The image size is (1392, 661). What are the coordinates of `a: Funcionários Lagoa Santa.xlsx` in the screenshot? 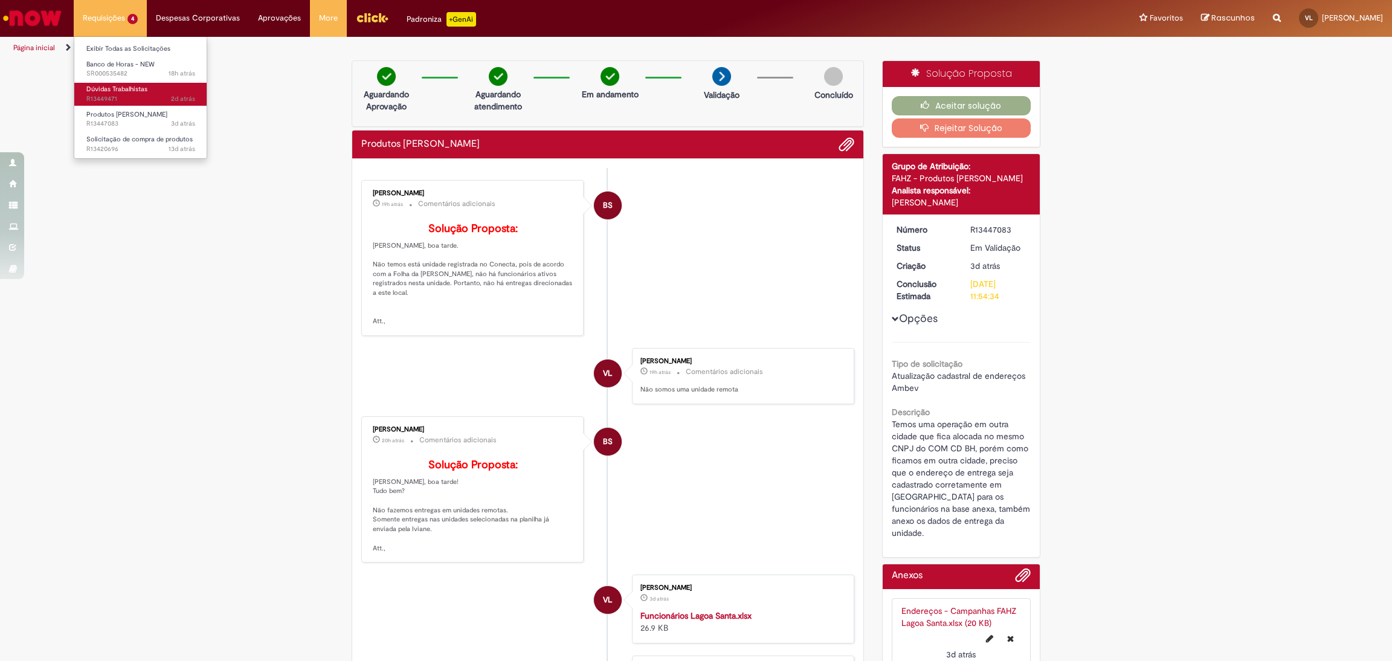 It's located at (696, 616).